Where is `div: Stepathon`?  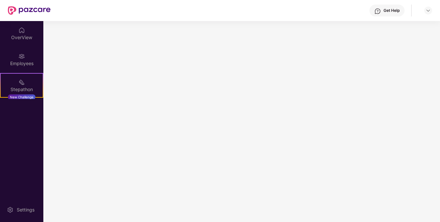
div: Stepathon is located at coordinates (22, 89).